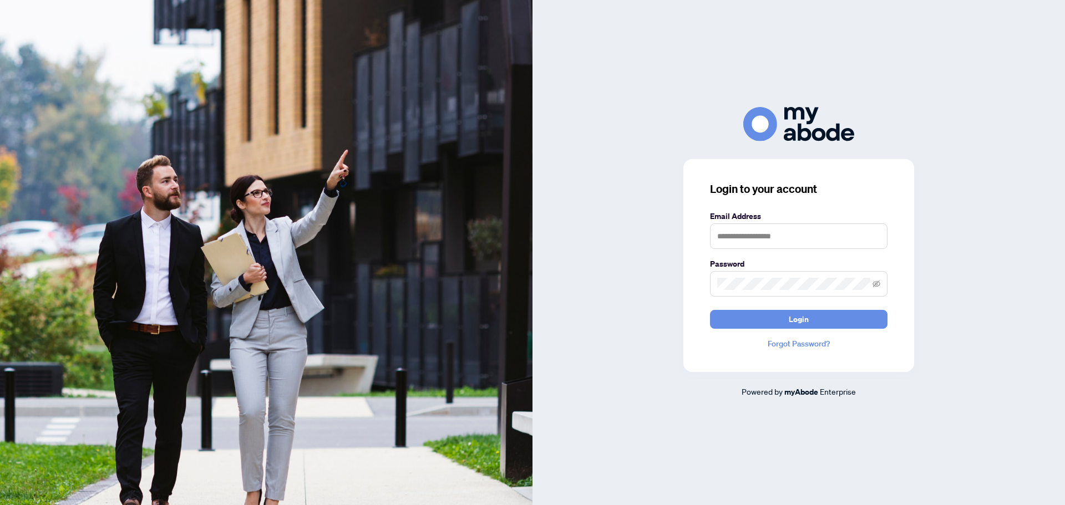  What do you see at coordinates (799, 124) in the screenshot?
I see `img: ma-logo` at bounding box center [799, 124].